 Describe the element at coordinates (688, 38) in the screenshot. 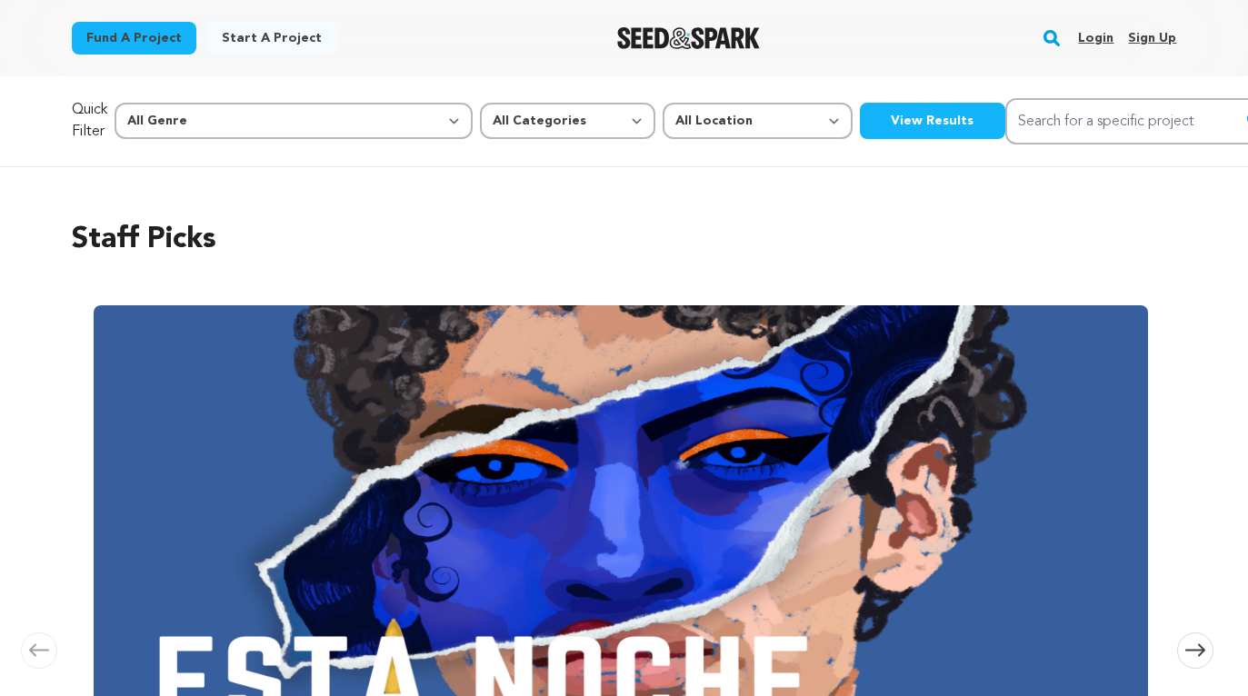

I see `img: Seed&Spark Logo Dark Mode` at that location.